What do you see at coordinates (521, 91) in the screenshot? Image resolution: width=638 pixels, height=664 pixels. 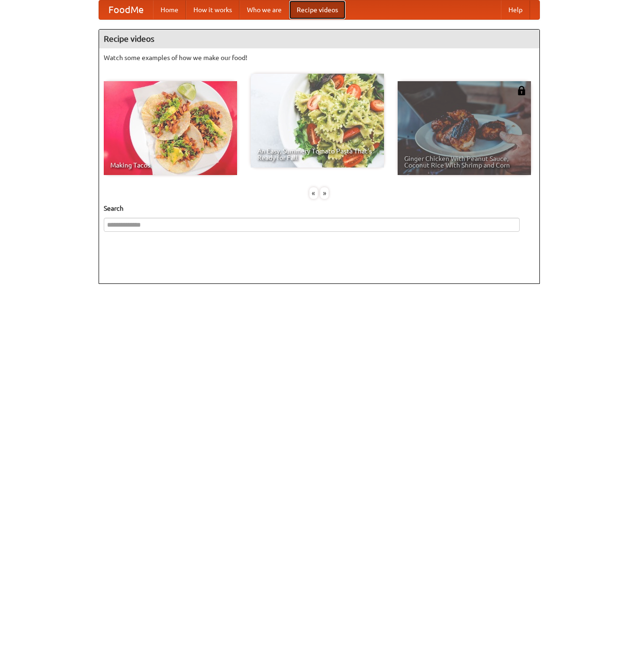 I see `img: 483408.png` at bounding box center [521, 91].